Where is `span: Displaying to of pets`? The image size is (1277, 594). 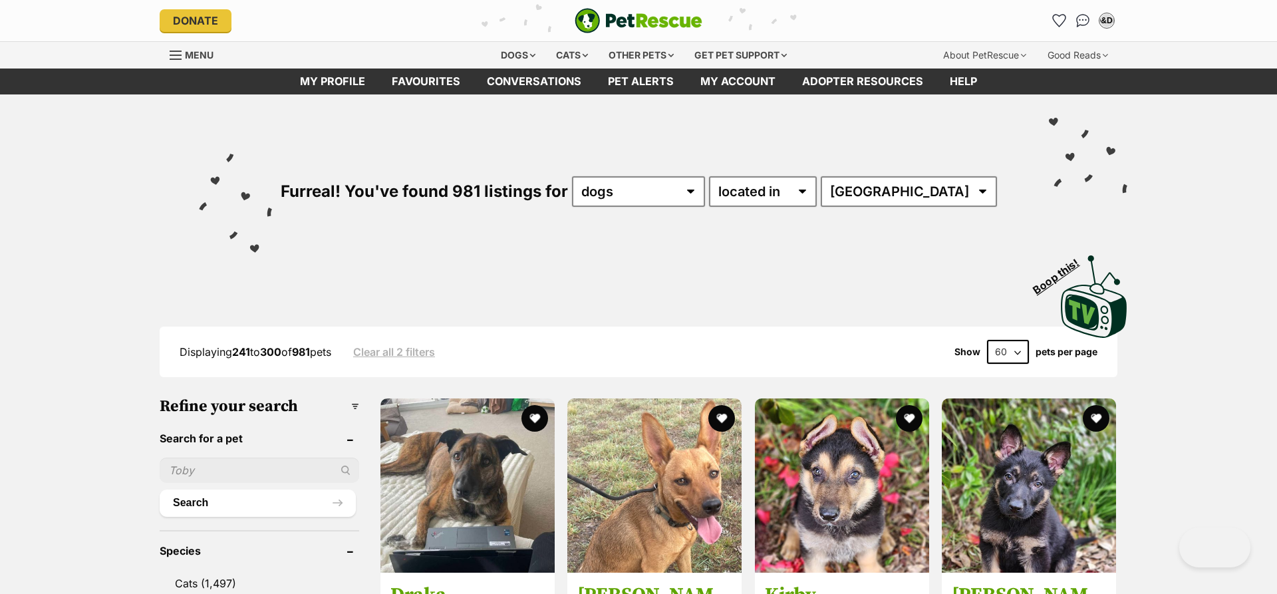 span: Displaying to of pets is located at coordinates (255, 352).